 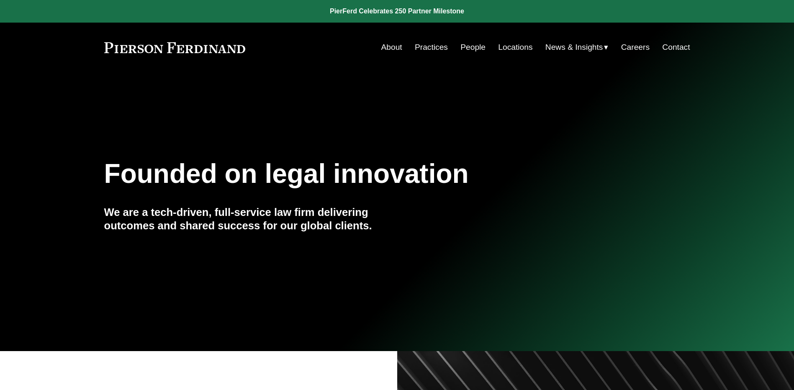 I want to click on a: Careers, so click(x=636, y=47).